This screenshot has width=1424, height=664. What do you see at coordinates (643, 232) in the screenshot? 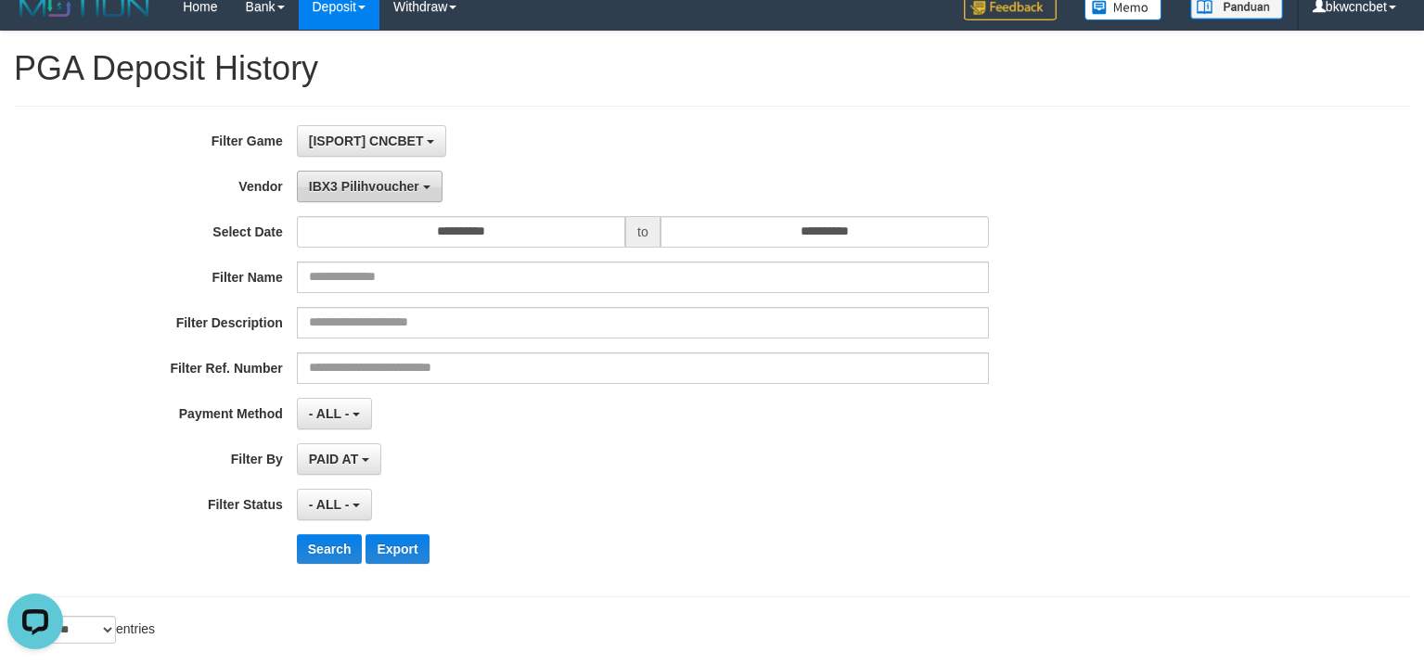
I see `span: to` at bounding box center [643, 232].